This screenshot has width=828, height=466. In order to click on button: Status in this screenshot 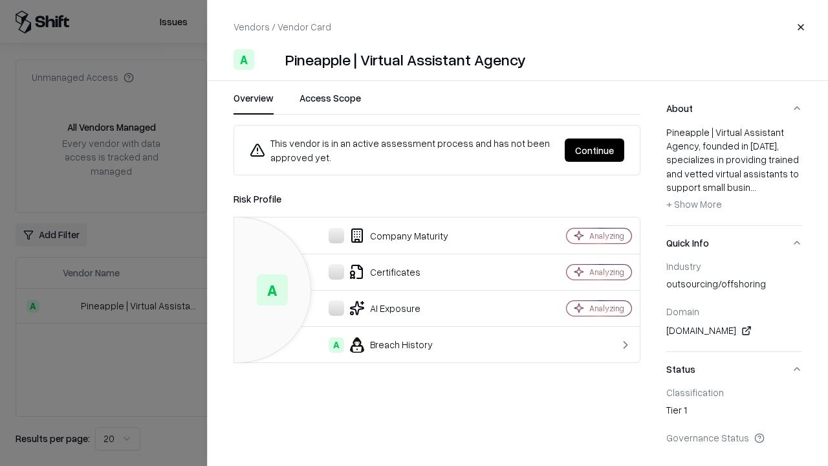, I will do `click(734, 369)`.